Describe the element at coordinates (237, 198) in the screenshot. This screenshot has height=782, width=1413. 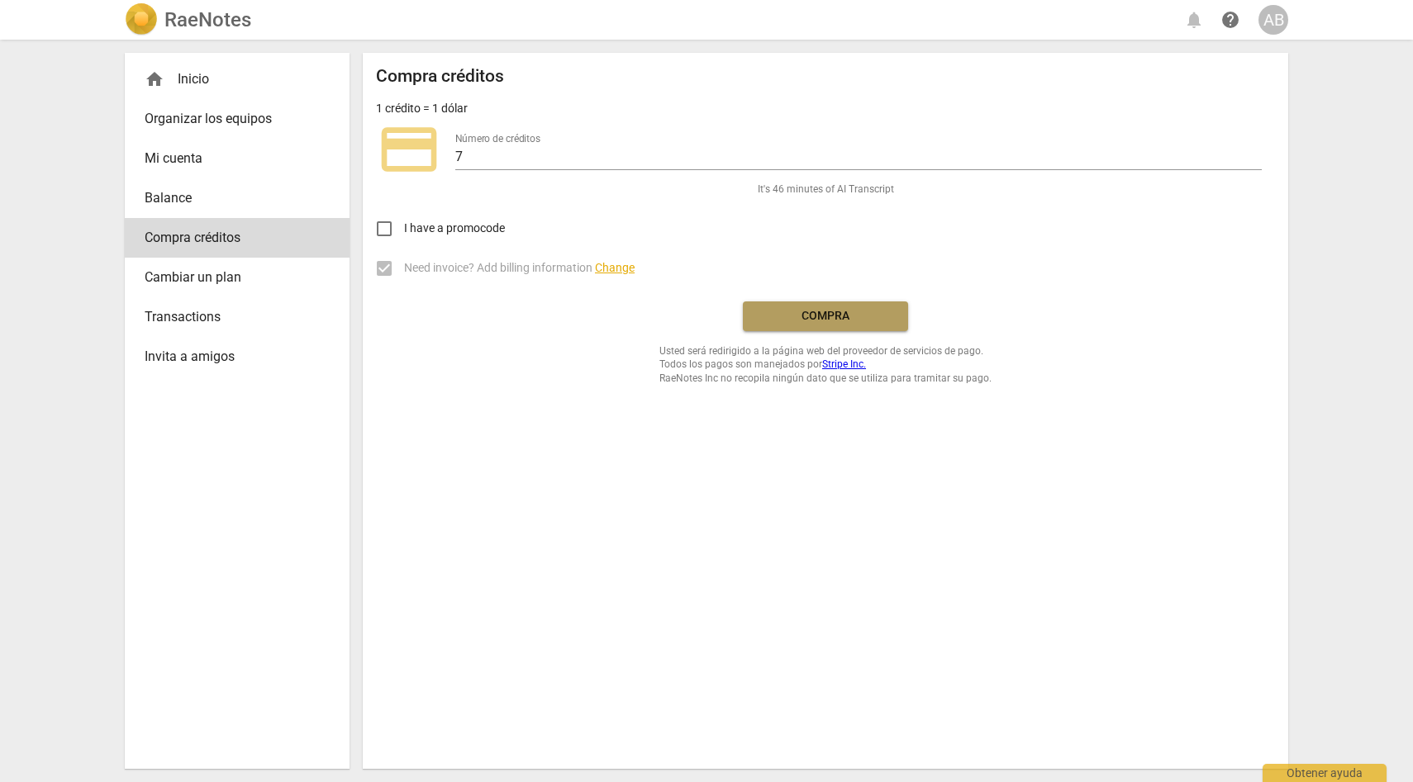
I see `a: Balance` at that location.